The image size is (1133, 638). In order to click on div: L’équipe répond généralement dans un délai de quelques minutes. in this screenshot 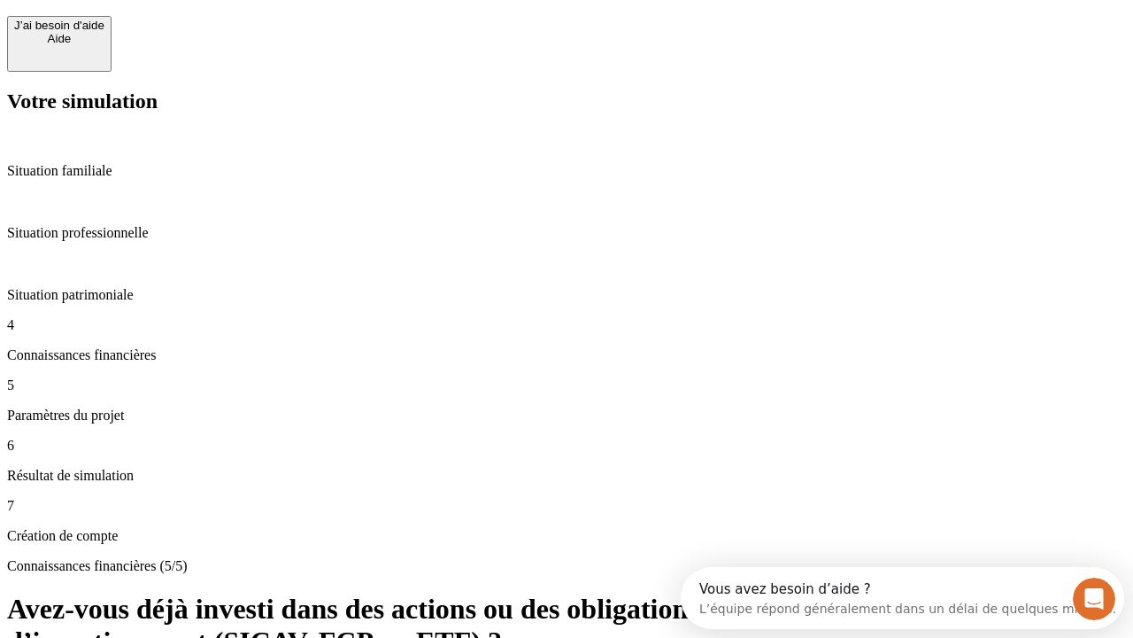, I will do `click(227, 38)`.